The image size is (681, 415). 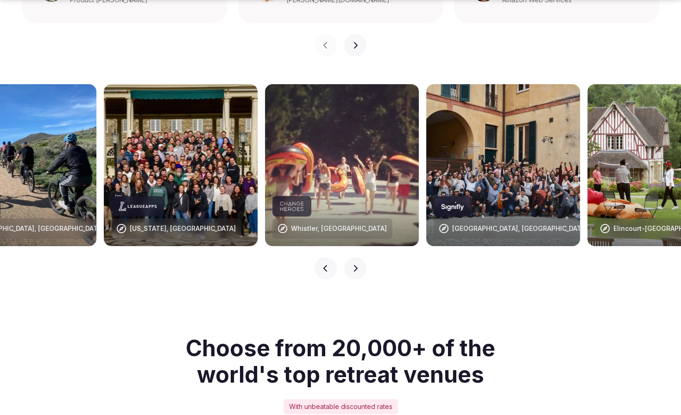 What do you see at coordinates (138, 207) in the screenshot?
I see `svg: LeagueApps company logo` at bounding box center [138, 207].